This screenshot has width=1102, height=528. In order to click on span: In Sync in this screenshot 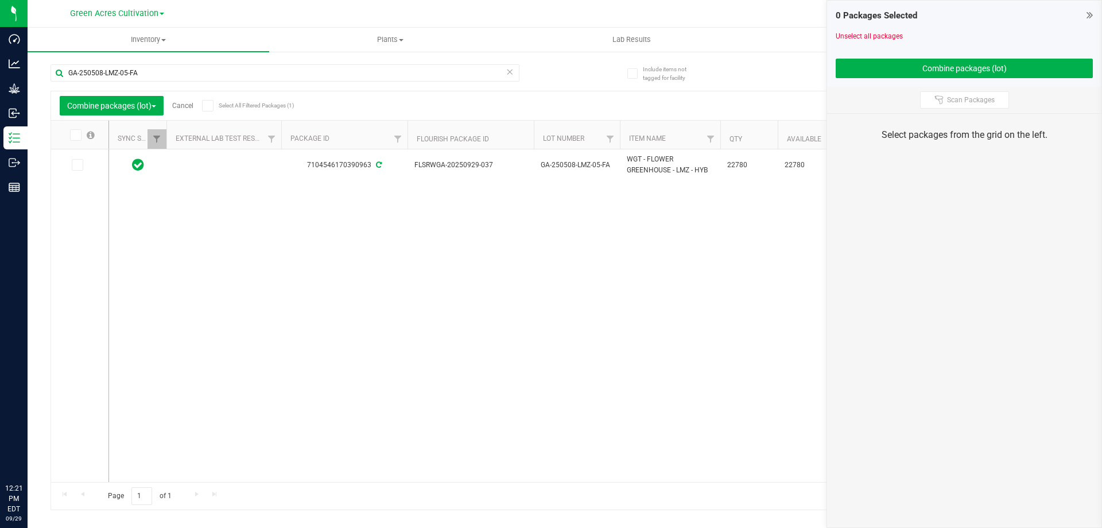, I will do `click(138, 165)`.